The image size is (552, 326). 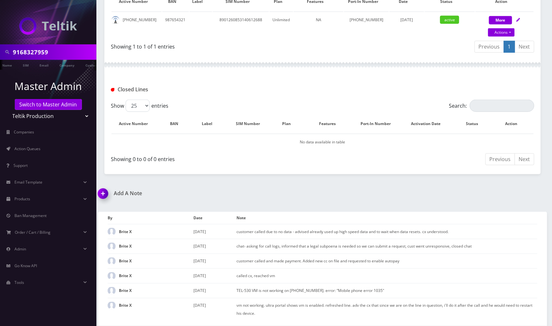 What do you see at coordinates (214, 45) in the screenshot?
I see `div: Showing 1 to 1 of 1 entries` at bounding box center [214, 45].